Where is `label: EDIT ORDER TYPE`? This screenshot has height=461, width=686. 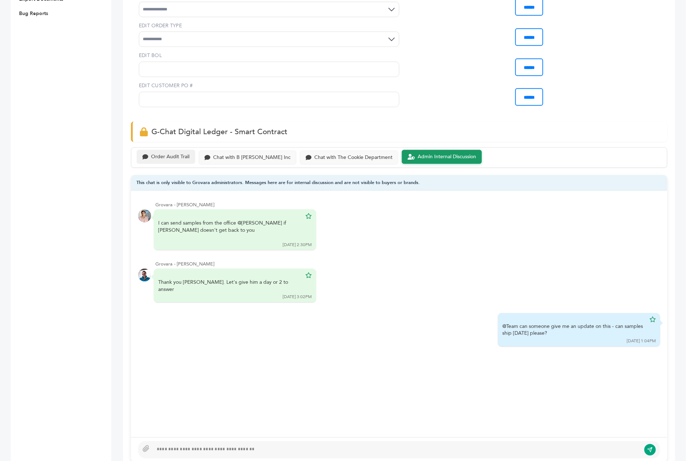
label: EDIT ORDER TYPE is located at coordinates (269, 26).